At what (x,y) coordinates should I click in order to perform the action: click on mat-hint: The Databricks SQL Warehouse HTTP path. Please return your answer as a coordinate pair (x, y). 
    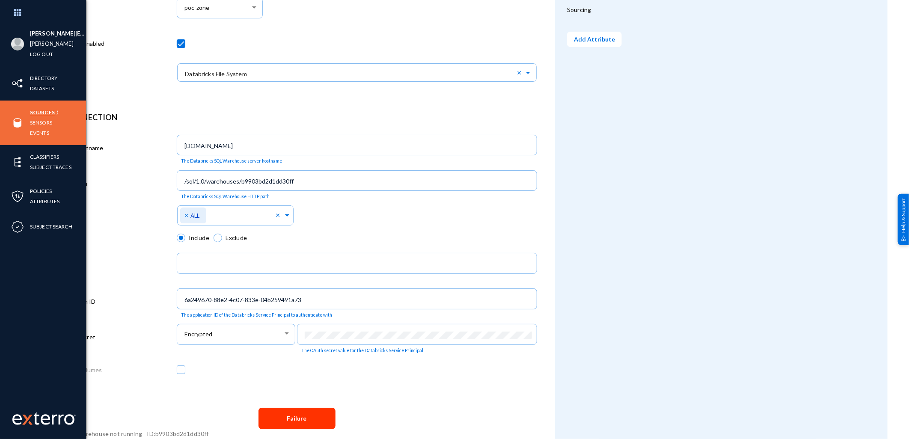
    Looking at the image, I should click on (225, 196).